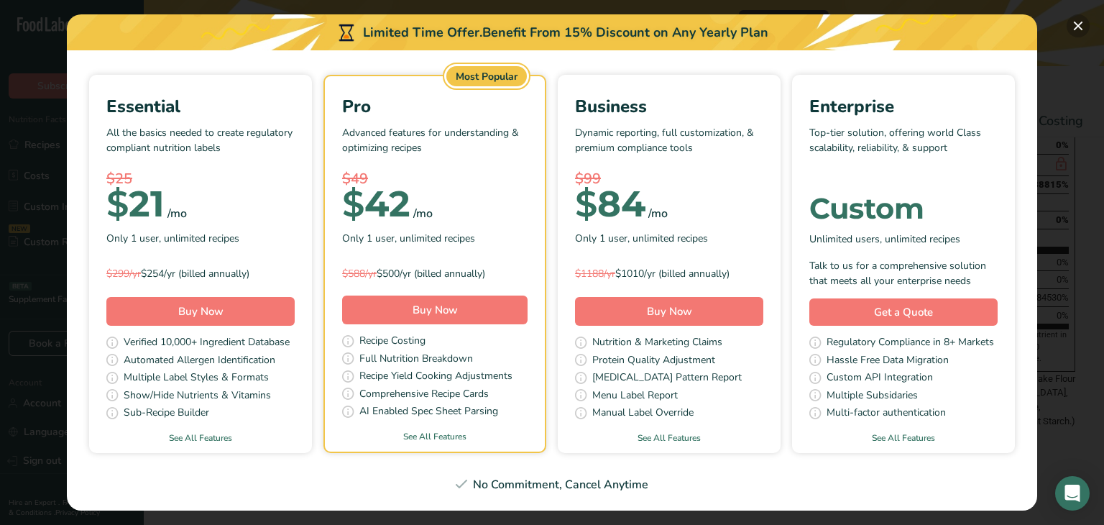 The image size is (1104, 525). What do you see at coordinates (635, 396) in the screenshot?
I see `span: Menu Label Report` at bounding box center [635, 396].